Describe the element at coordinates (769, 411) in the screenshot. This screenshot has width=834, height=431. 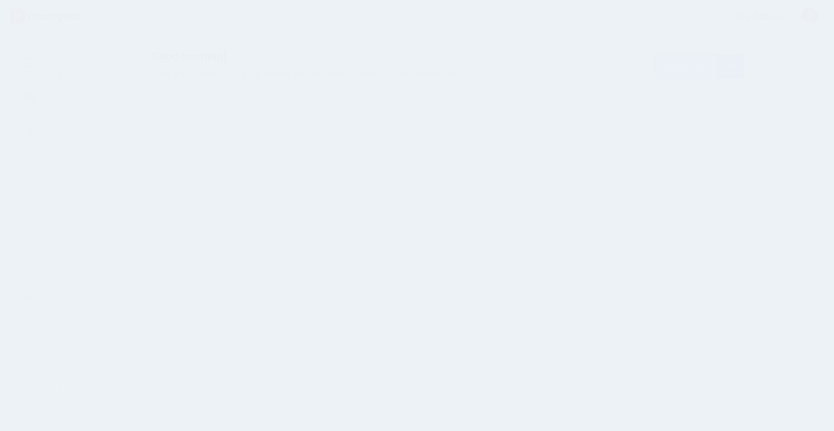
I see `a: Tell us how we can improve` at that location.